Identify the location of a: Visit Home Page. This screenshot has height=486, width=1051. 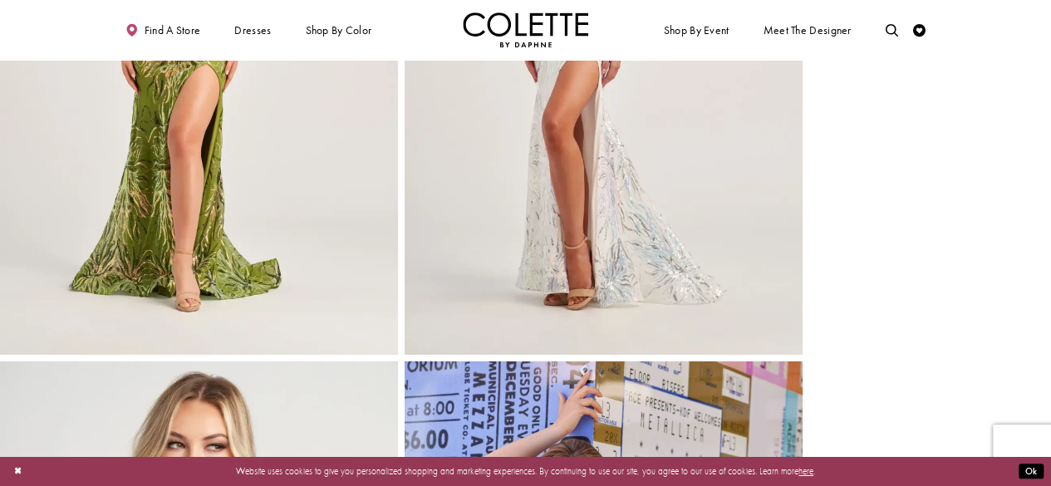
(526, 30).